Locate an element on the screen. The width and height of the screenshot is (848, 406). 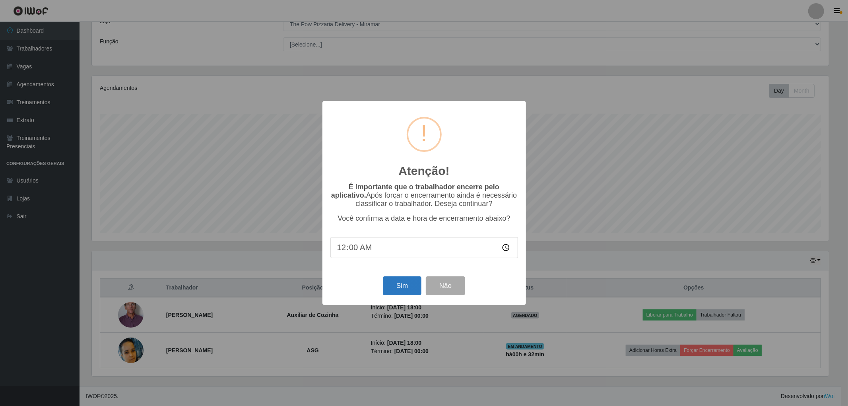
h2: Atenção! is located at coordinates (424, 171).